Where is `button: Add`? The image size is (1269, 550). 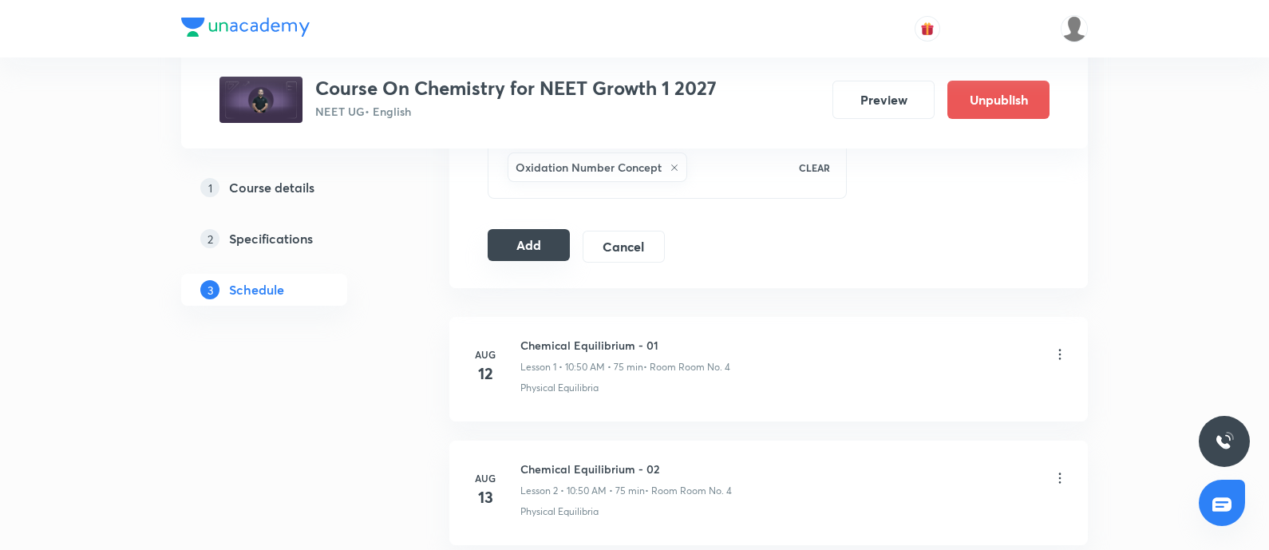 button: Add is located at coordinates (528, 245).